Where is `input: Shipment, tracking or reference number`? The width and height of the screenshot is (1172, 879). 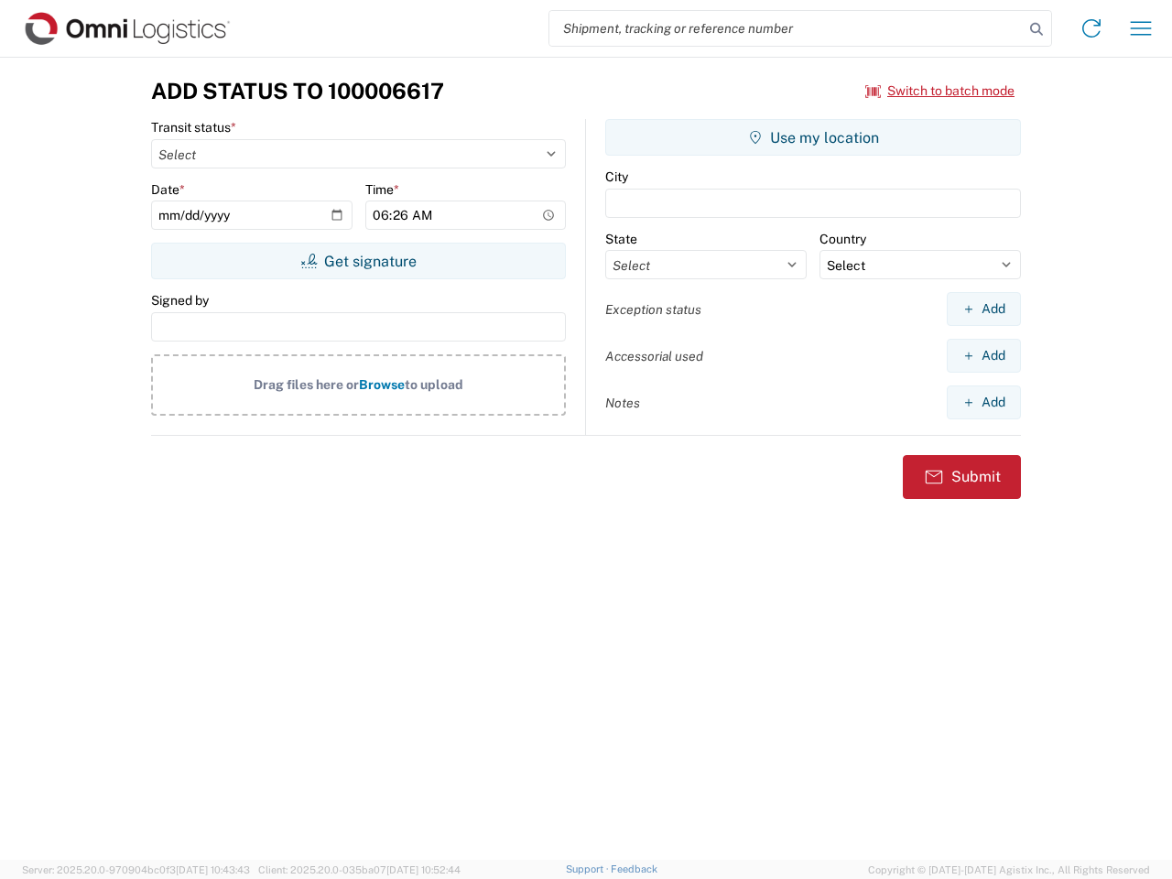 input: Shipment, tracking or reference number is located at coordinates (787, 28).